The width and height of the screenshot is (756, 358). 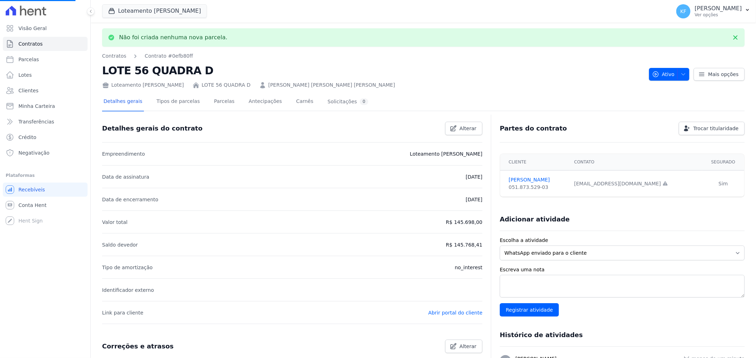 What do you see at coordinates (348, 102) in the screenshot?
I see `a: Solicitações0` at bounding box center [348, 102].